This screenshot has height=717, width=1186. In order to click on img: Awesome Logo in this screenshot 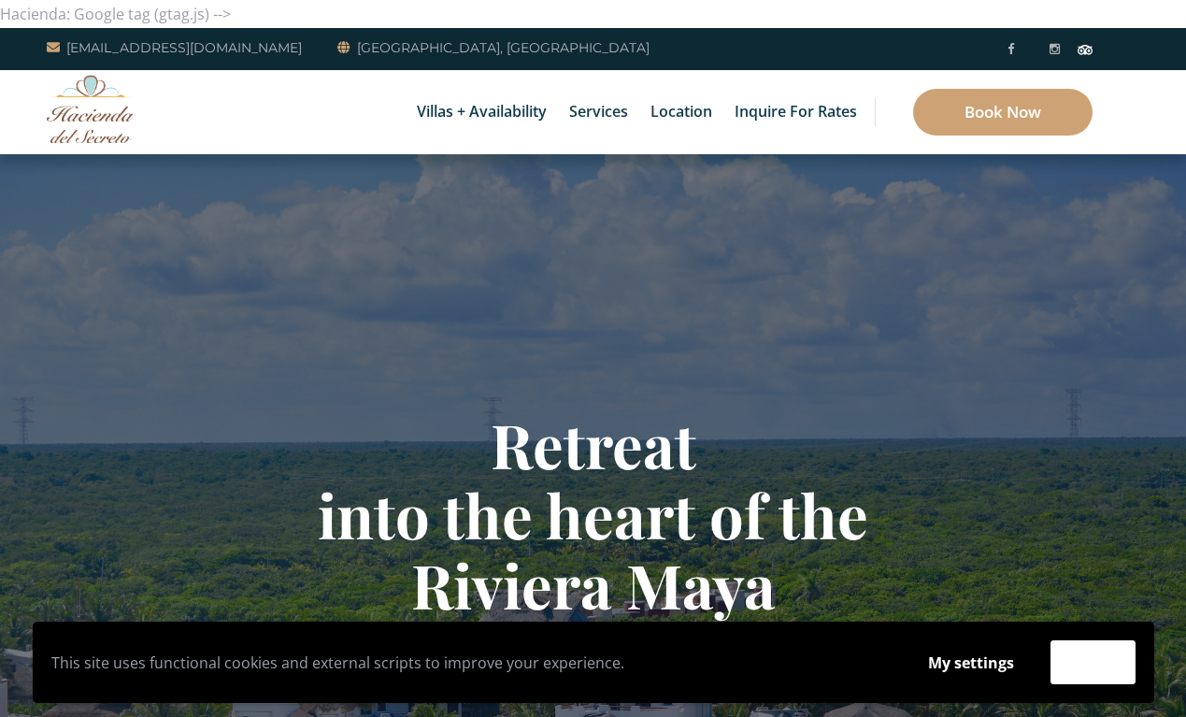, I will do `click(91, 108)`.